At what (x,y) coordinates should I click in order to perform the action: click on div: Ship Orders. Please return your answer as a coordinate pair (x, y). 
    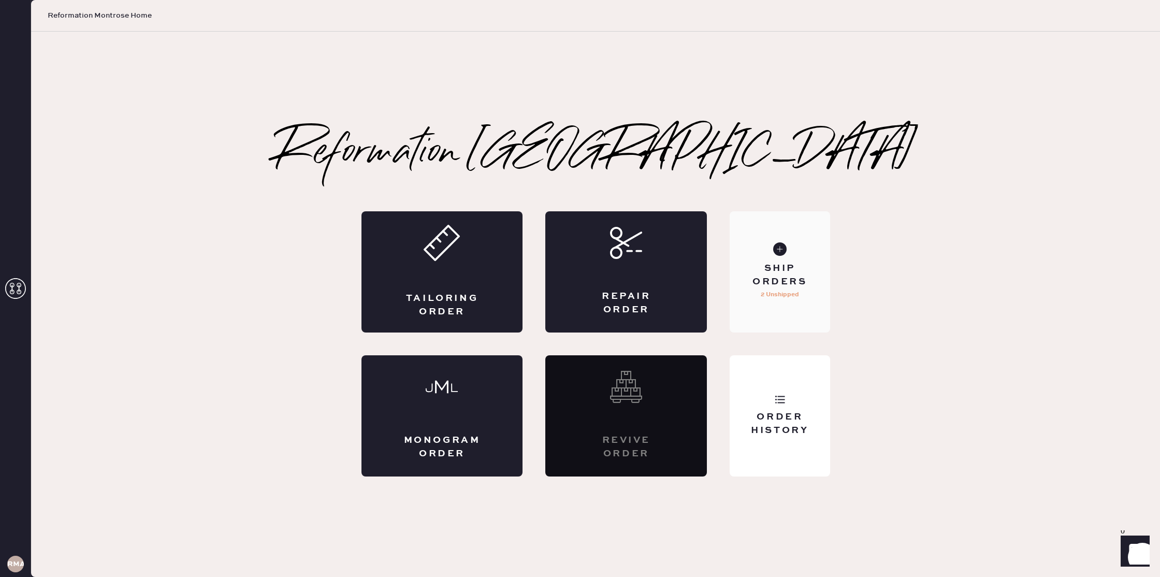
    Looking at the image, I should click on (780, 275).